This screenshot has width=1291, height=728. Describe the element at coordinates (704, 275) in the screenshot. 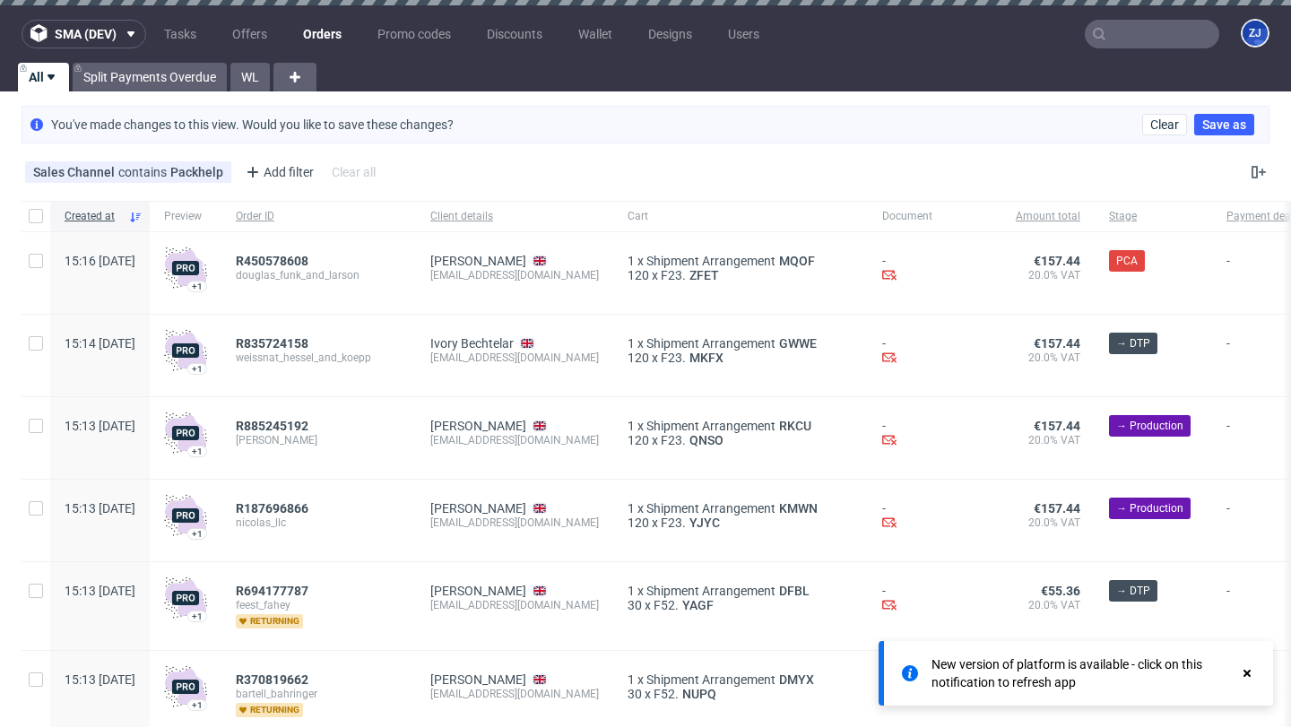

I see `span: ZFET` at that location.